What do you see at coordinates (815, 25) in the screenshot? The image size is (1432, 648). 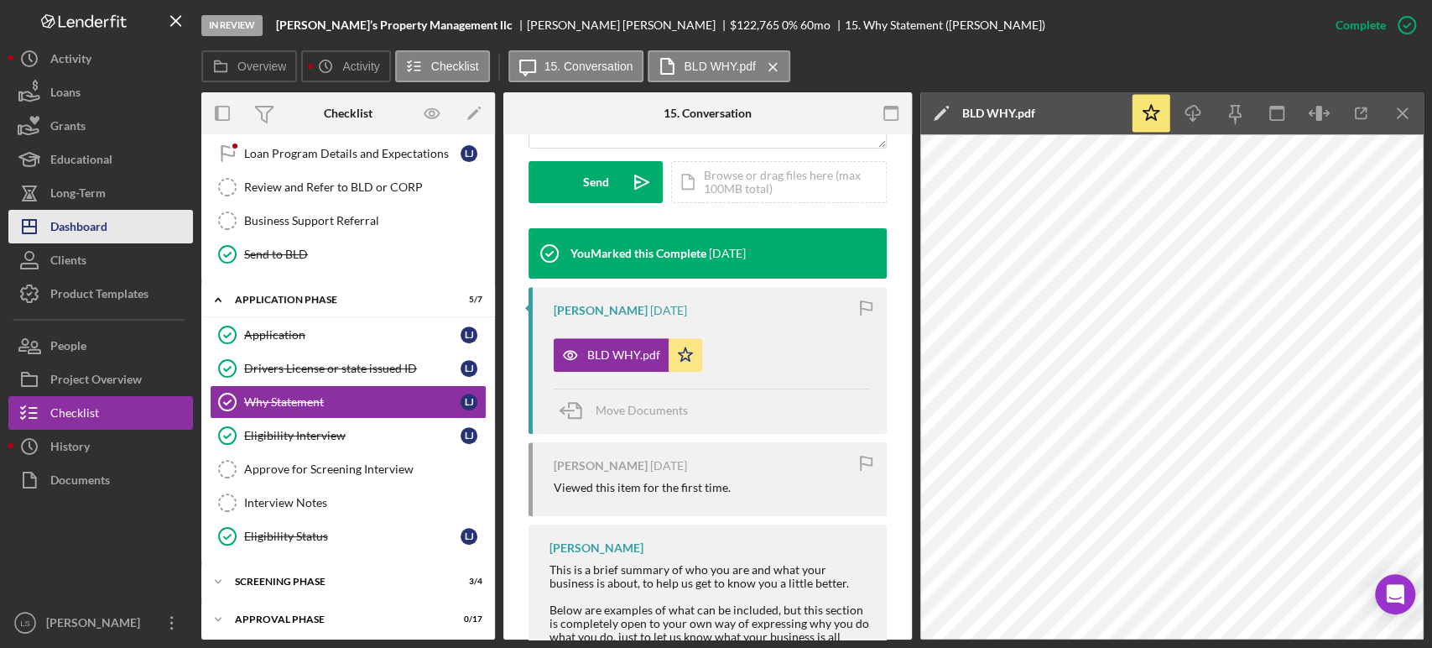 I see `div: 60 mo` at bounding box center [815, 25].